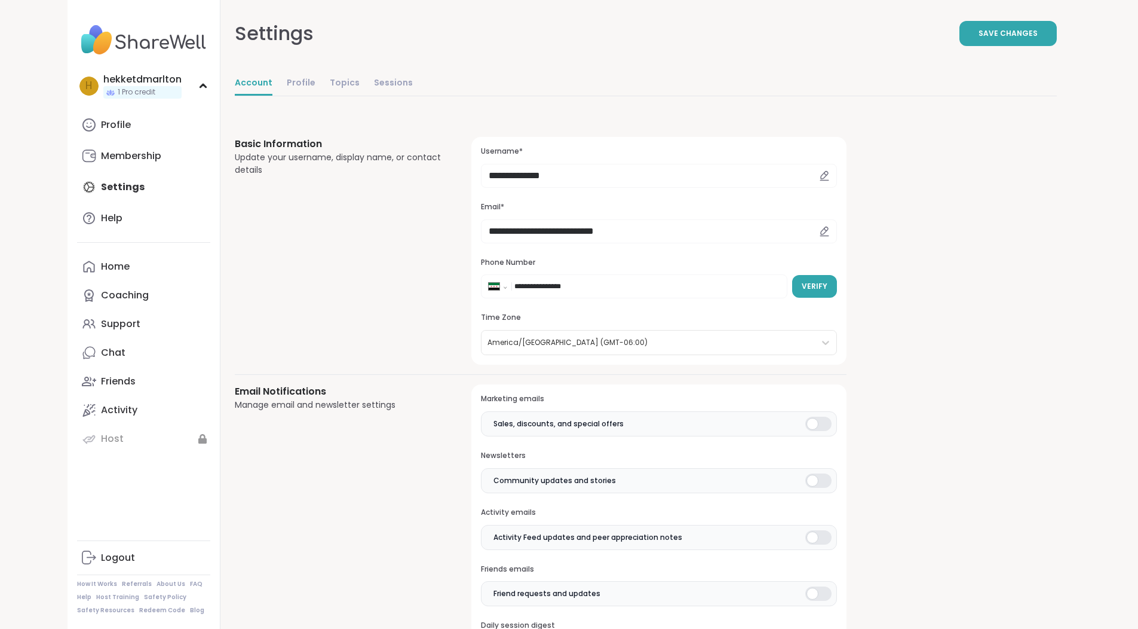 The height and width of the screenshot is (629, 1138). I want to click on button: Verify, so click(814, 286).